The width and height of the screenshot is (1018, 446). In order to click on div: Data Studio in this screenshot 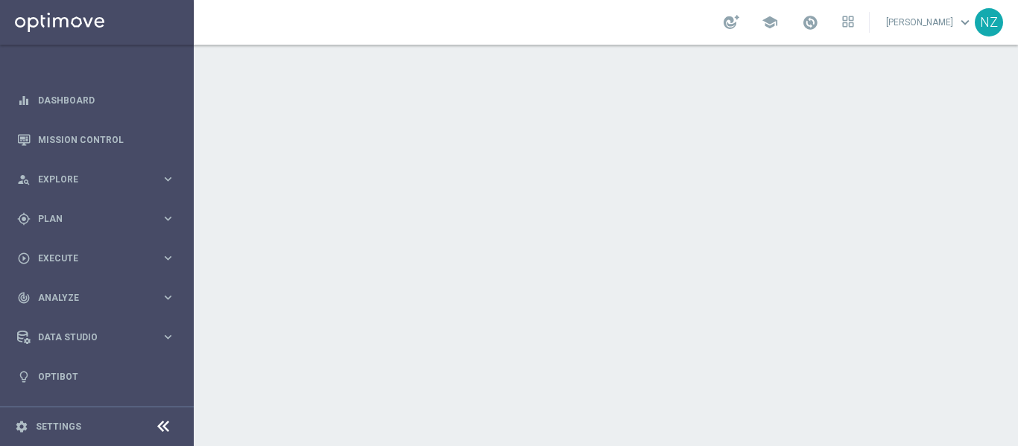, I will do `click(89, 338)`.